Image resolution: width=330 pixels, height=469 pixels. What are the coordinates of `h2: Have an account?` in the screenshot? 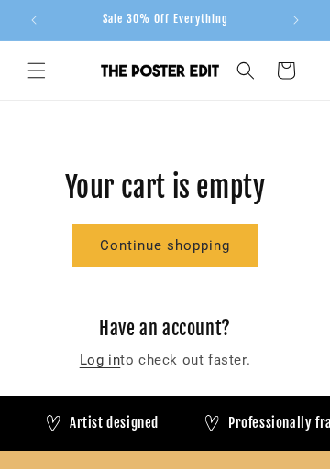 It's located at (165, 329).